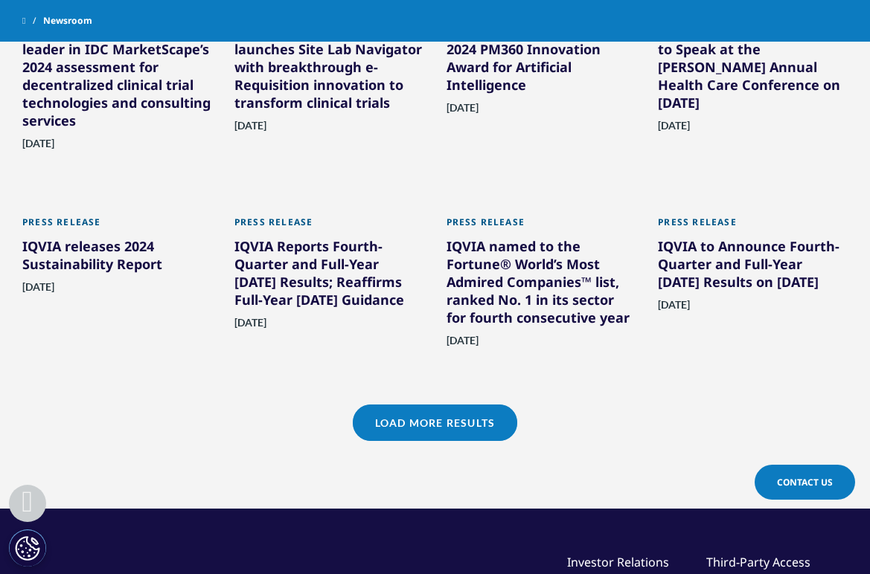  What do you see at coordinates (68, 21) in the screenshot?
I see `span: Newsroom` at bounding box center [68, 21].